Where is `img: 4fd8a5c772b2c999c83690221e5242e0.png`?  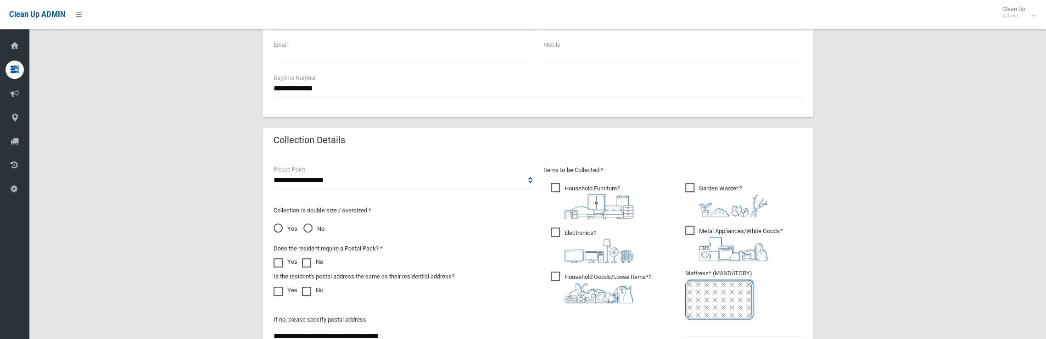
img: 4fd8a5c772b2c999c83690221e5242e0.png is located at coordinates (733, 206).